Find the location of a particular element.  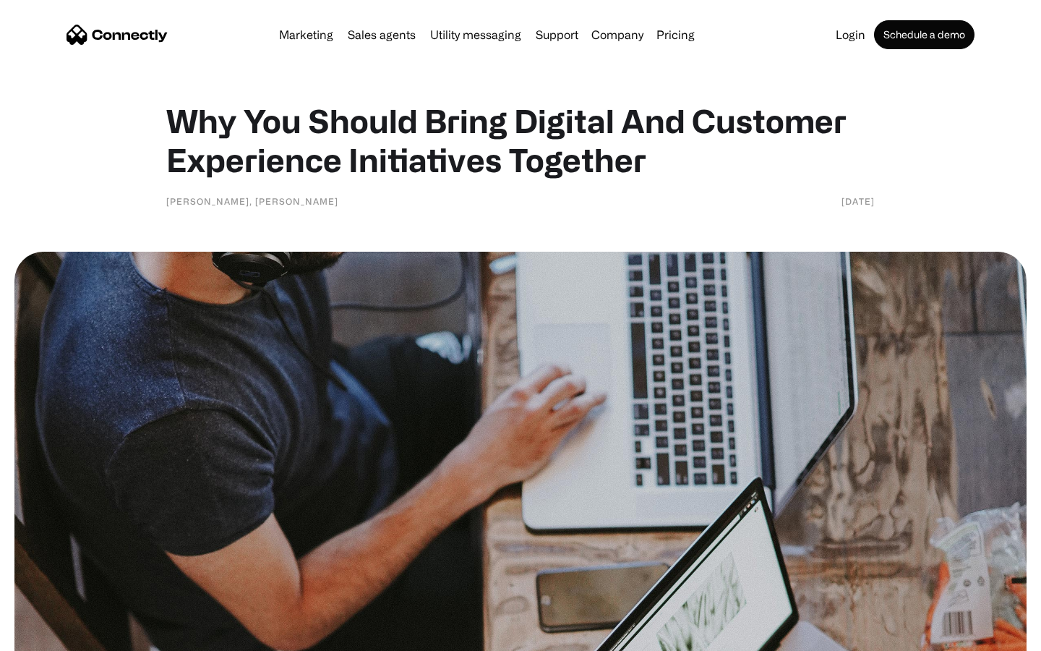

div: Company is located at coordinates (617, 35).